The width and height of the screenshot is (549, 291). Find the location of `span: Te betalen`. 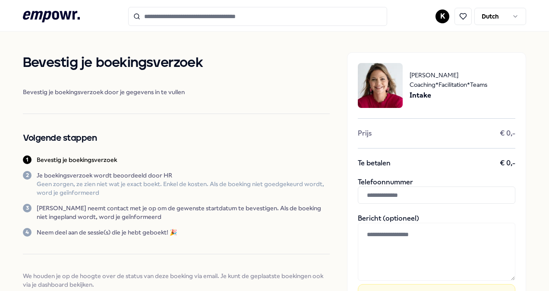

span: Te betalen is located at coordinates (374, 163).